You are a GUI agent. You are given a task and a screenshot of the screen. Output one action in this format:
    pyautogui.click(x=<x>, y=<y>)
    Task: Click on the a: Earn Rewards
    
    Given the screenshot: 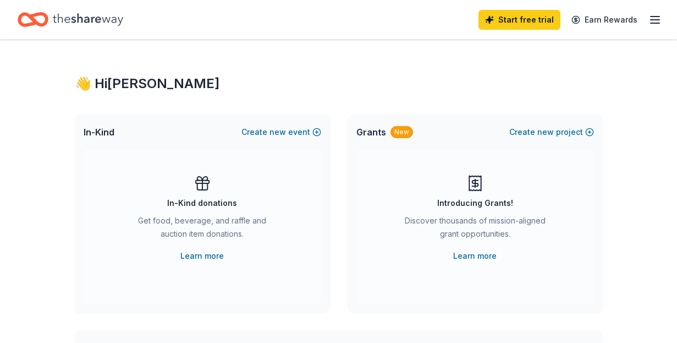 What is the action you would take?
    pyautogui.click(x=605, y=20)
    